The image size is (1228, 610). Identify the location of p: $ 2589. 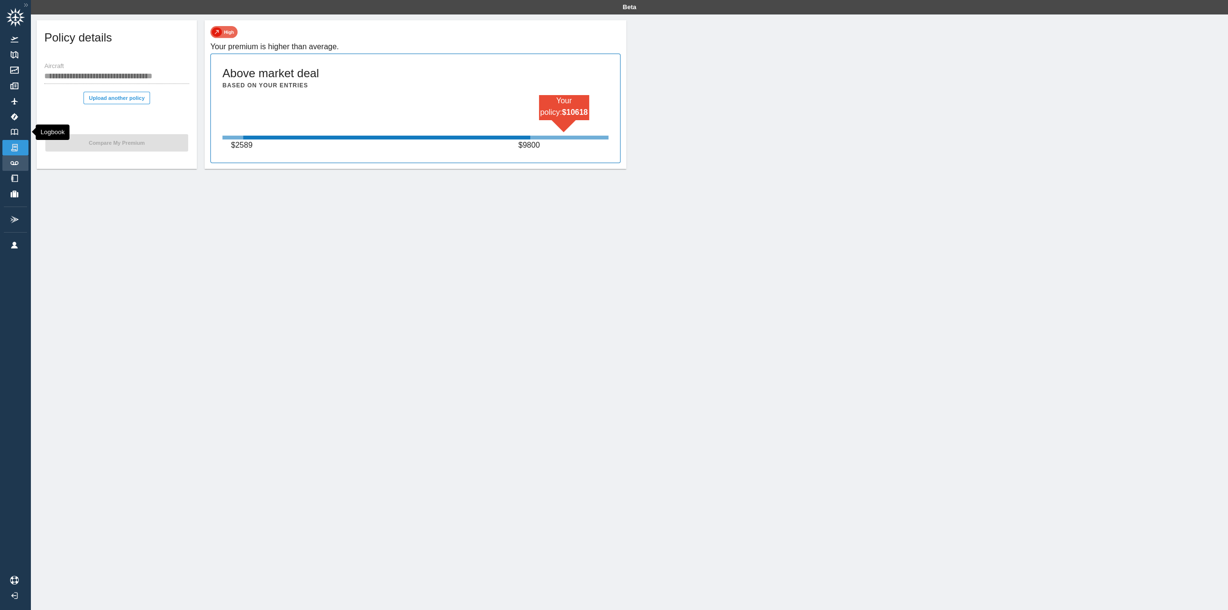
(243, 145).